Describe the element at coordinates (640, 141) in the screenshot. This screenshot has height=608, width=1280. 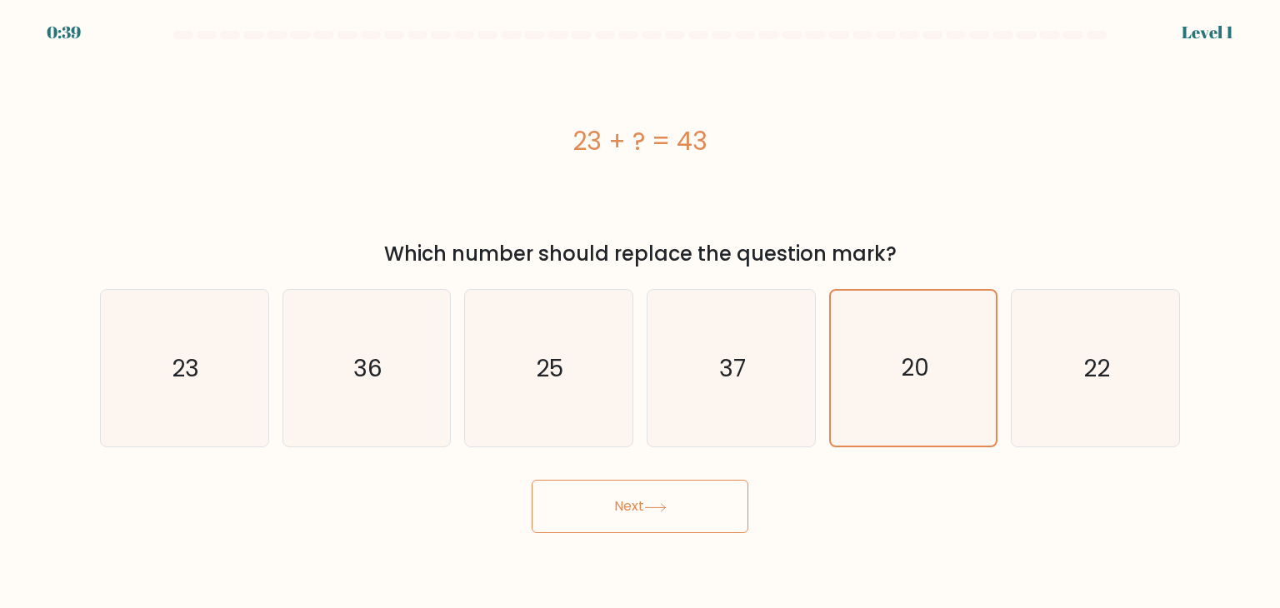
I see `div: 23 + ? = 43` at that location.